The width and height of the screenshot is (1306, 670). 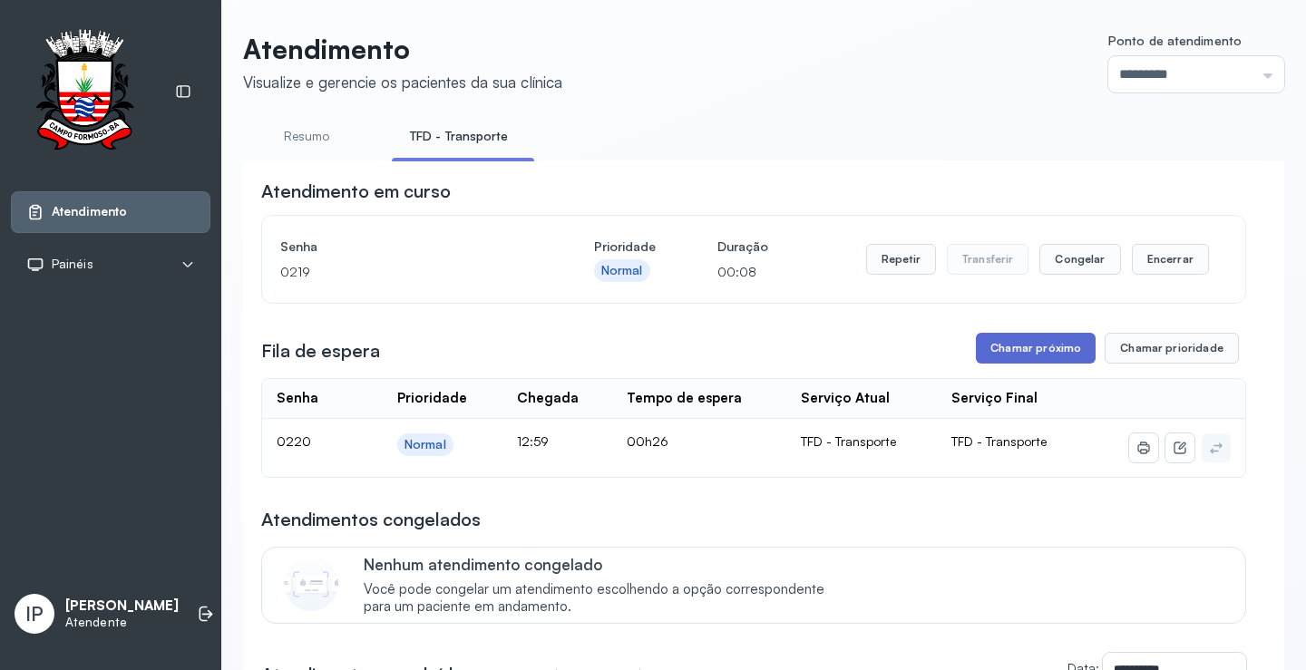 I want to click on button: Encerrar, so click(x=1170, y=259).